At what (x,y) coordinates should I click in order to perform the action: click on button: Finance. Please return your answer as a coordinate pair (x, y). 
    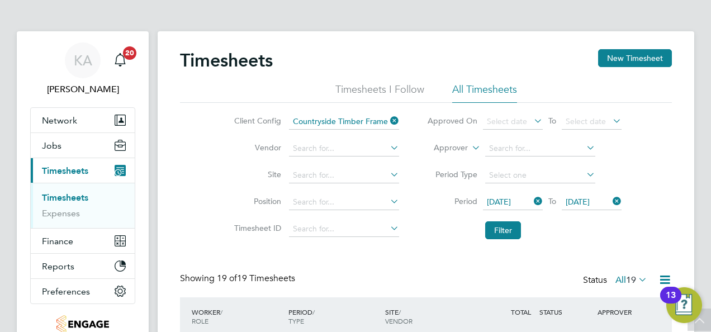
    Looking at the image, I should click on (83, 241).